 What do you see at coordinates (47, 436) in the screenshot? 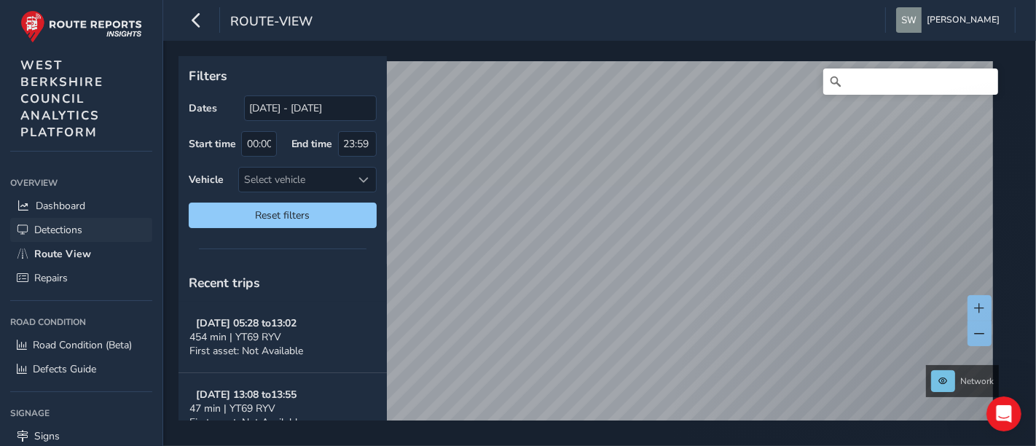
I see `span: Signs` at bounding box center [47, 436].